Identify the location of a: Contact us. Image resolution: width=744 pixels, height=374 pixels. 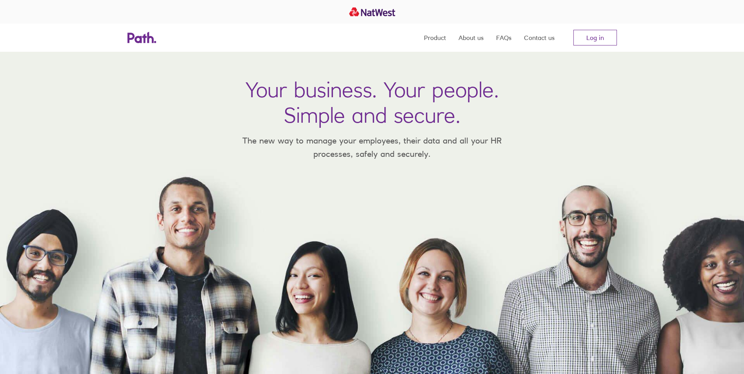
(539, 38).